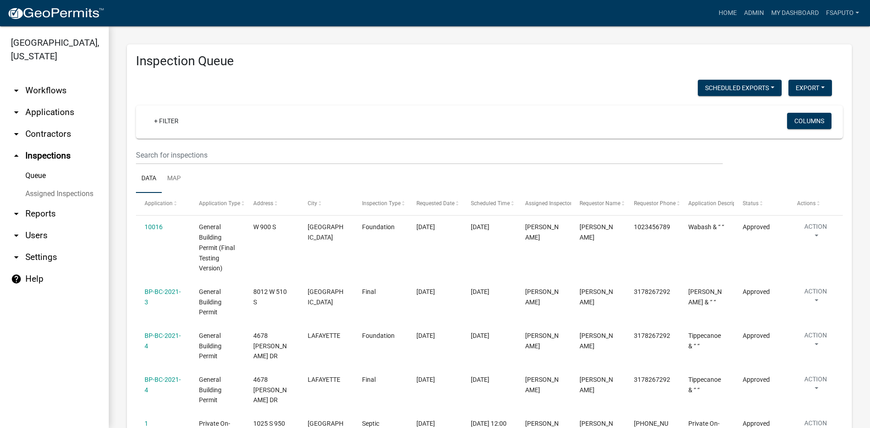 The height and width of the screenshot is (428, 870). What do you see at coordinates (597, 297) in the screenshot?
I see `span: Barry` at bounding box center [597, 297].